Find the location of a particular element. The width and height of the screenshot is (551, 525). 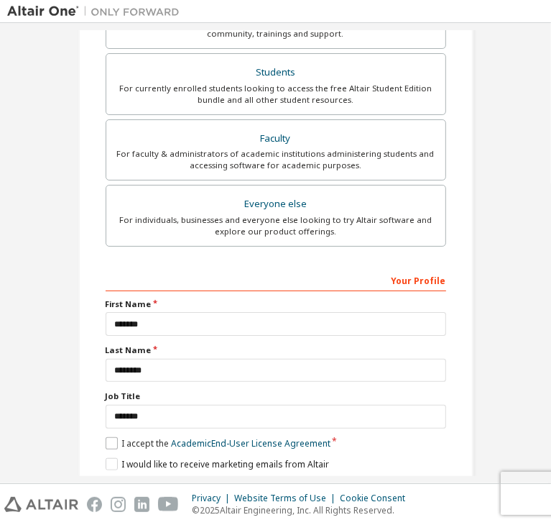

label: Job Title is located at coordinates (276, 396).